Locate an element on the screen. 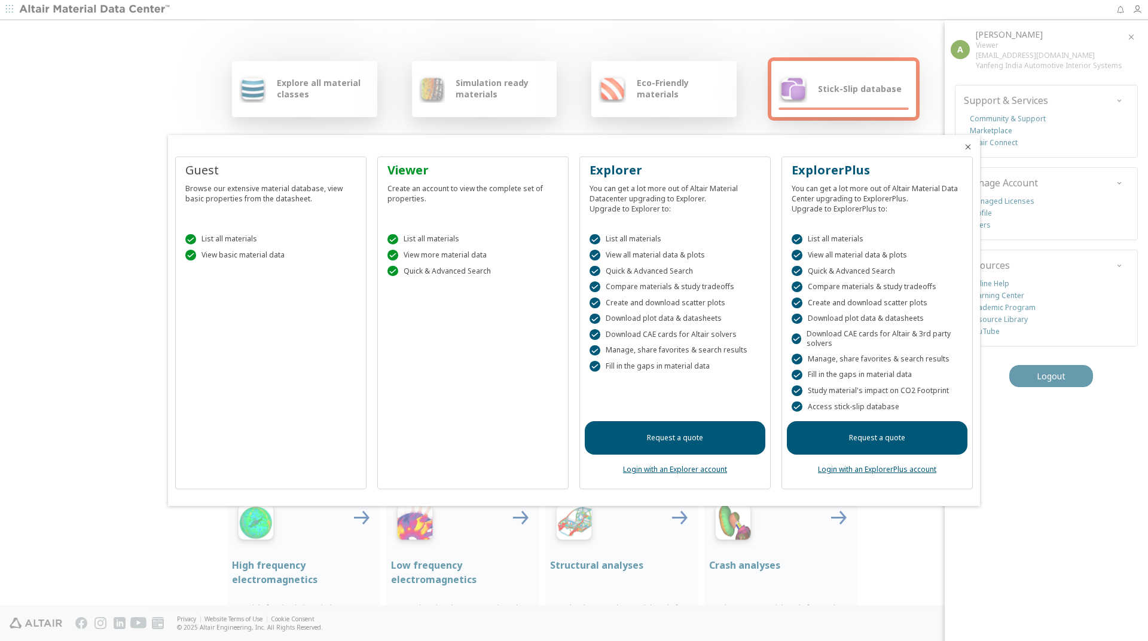 The image size is (1148, 641). div: Browse our extensive material database, view basic properties from the datasheet. is located at coordinates (271, 191).